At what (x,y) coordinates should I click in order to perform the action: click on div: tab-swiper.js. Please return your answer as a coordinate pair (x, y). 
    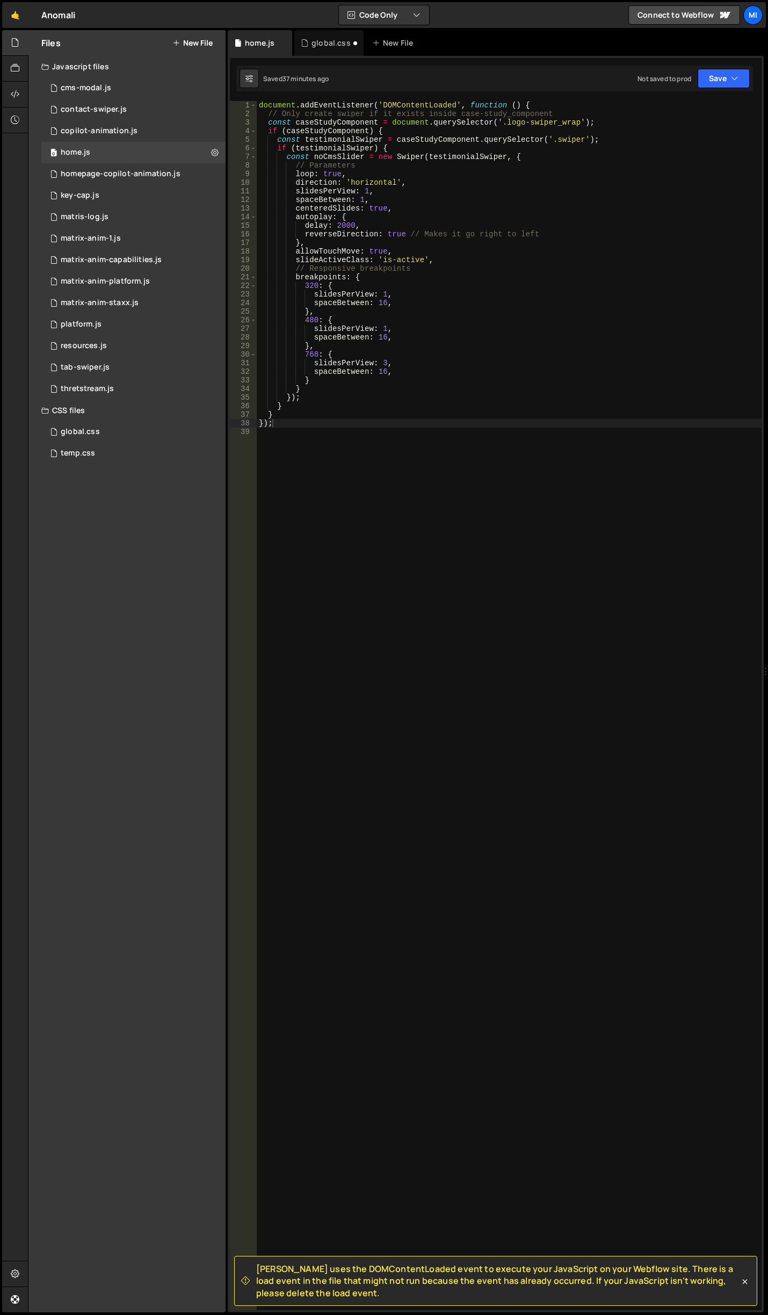
    Looking at the image, I should click on (85, 367).